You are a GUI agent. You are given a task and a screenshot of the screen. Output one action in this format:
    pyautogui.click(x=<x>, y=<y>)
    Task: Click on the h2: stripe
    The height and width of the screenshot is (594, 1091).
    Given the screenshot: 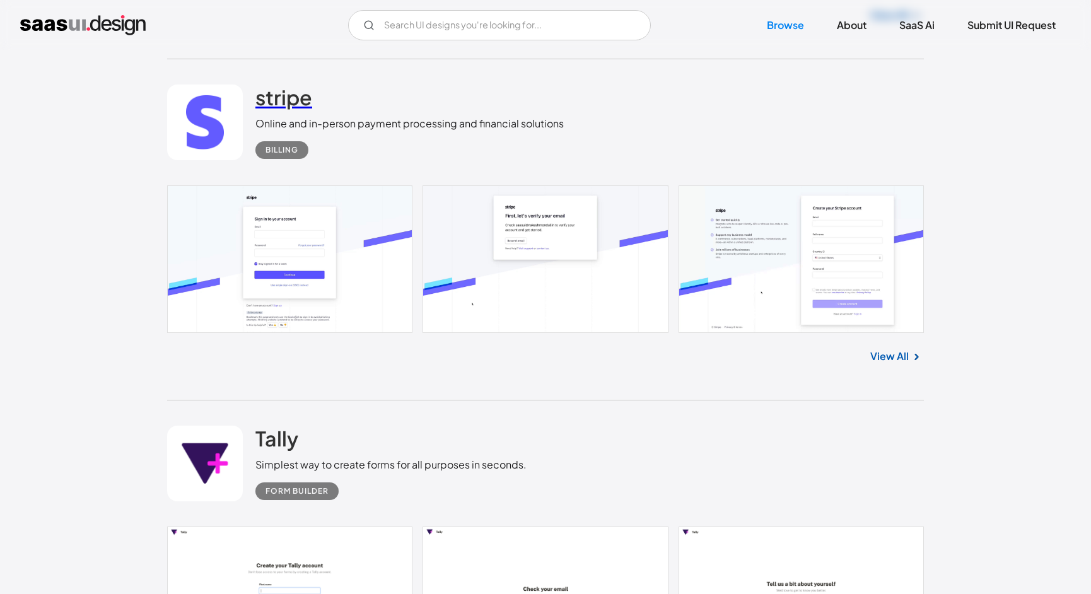 What is the action you would take?
    pyautogui.click(x=284, y=97)
    